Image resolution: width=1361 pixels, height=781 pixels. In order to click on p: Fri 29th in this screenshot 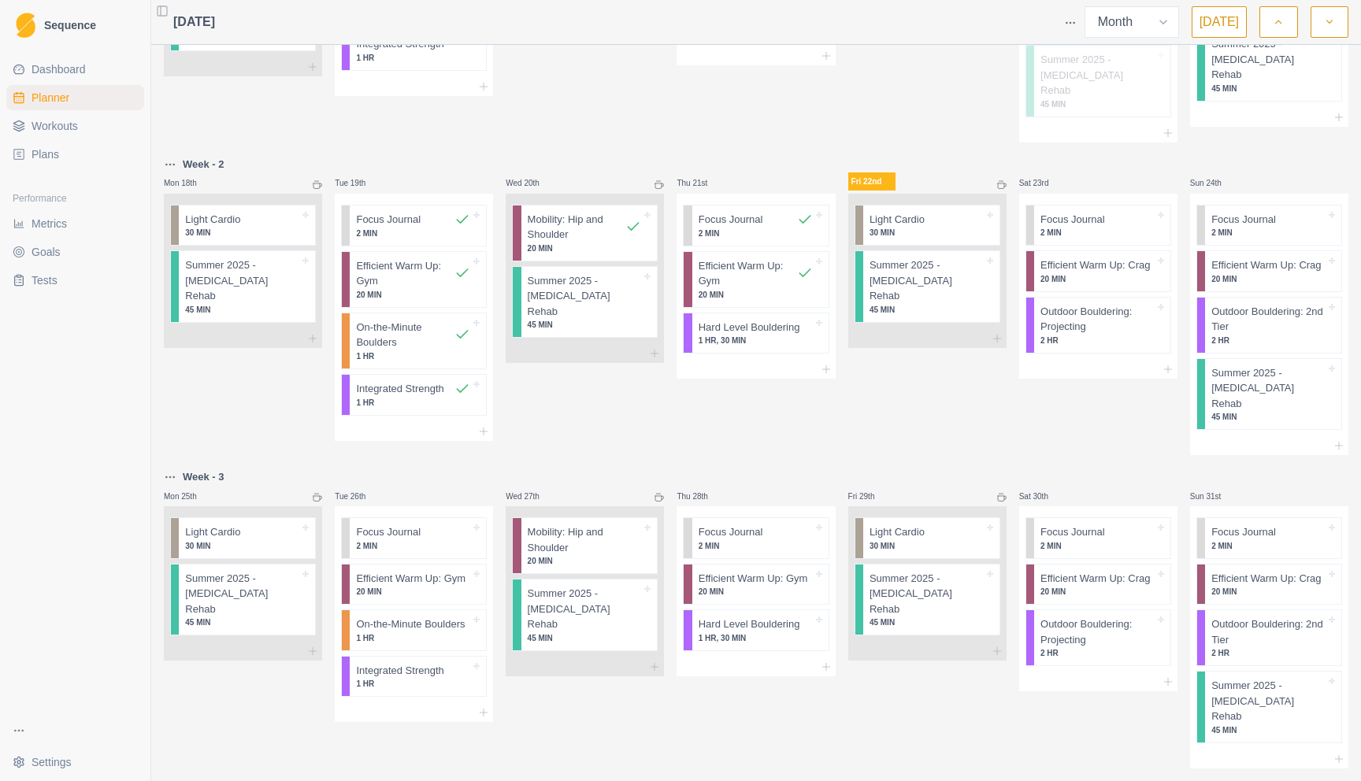, I will do `click(872, 496)`.